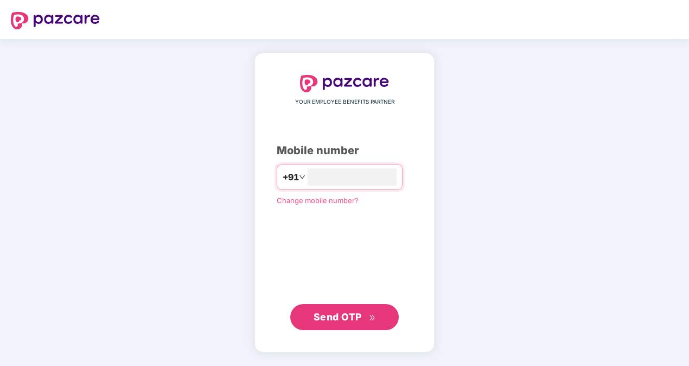 This screenshot has width=689, height=366. What do you see at coordinates (344, 150) in the screenshot?
I see `div: Mobile number` at bounding box center [344, 150].